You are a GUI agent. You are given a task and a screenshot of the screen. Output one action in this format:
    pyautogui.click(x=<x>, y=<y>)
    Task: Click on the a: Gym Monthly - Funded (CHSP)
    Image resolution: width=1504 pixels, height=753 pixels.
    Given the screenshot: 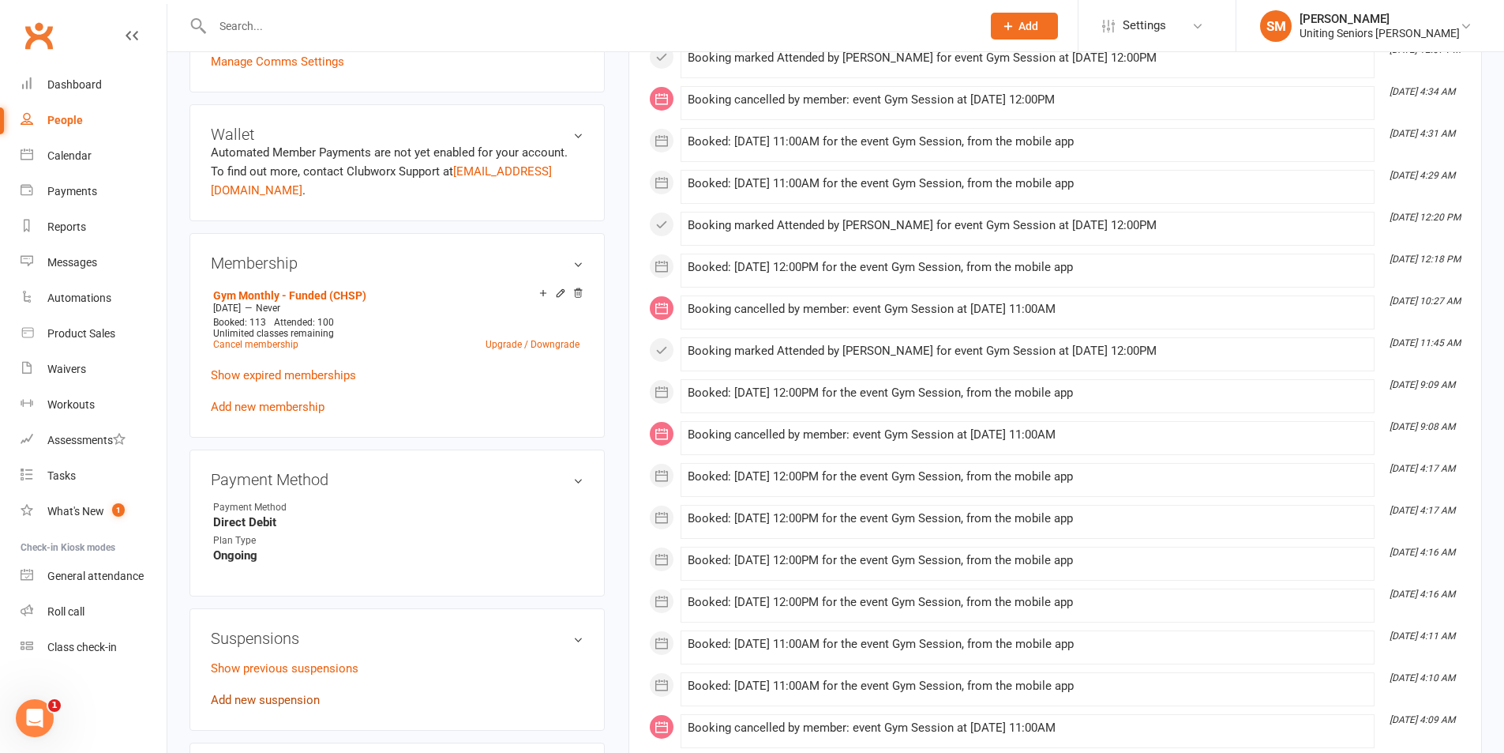 What is the action you would take?
    pyautogui.click(x=290, y=295)
    